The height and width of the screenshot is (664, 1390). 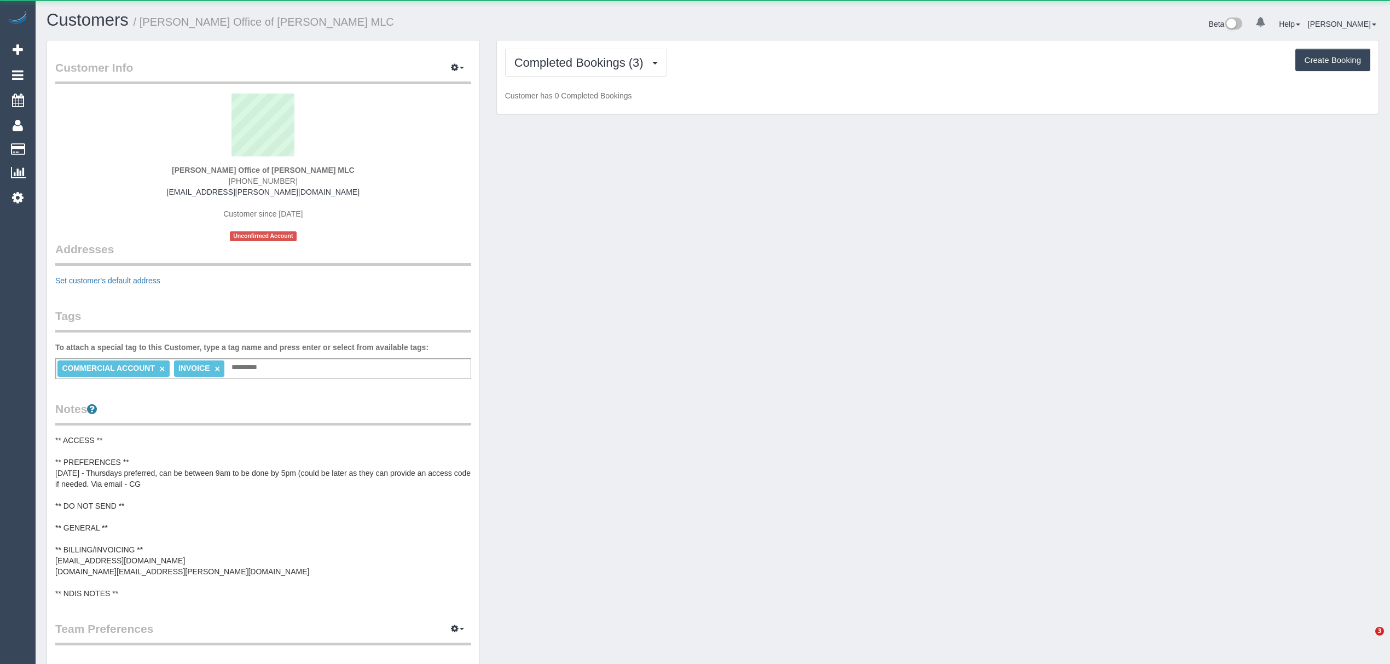 I want to click on a: Beta, so click(x=1226, y=24).